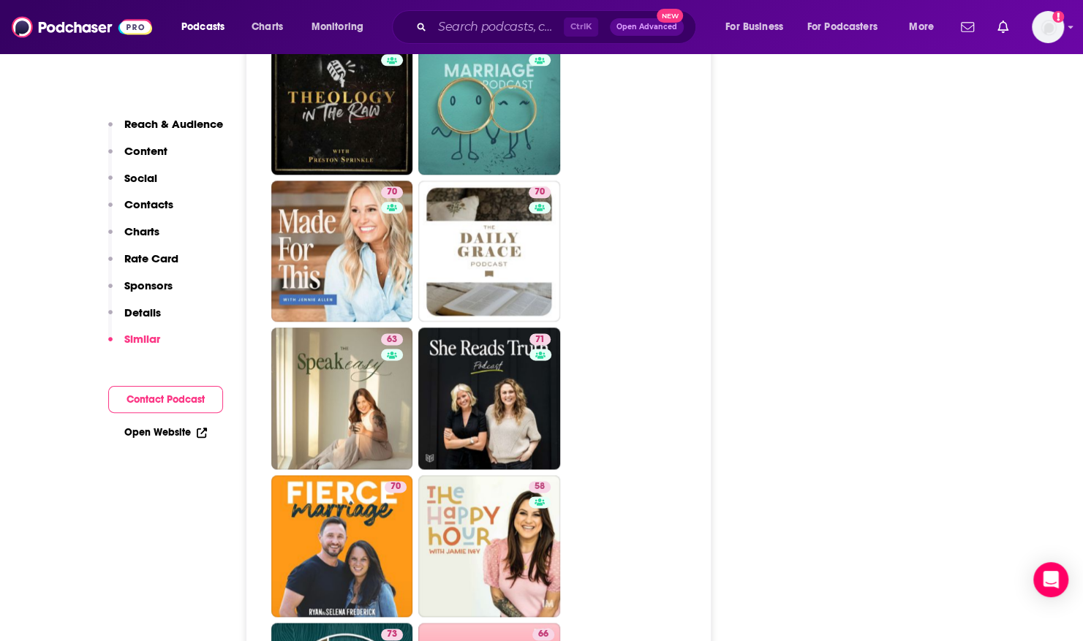 This screenshot has width=1083, height=641. What do you see at coordinates (82, 27) in the screenshot?
I see `img: Podchaser - Follow, Share and Rate Podcasts` at bounding box center [82, 27].